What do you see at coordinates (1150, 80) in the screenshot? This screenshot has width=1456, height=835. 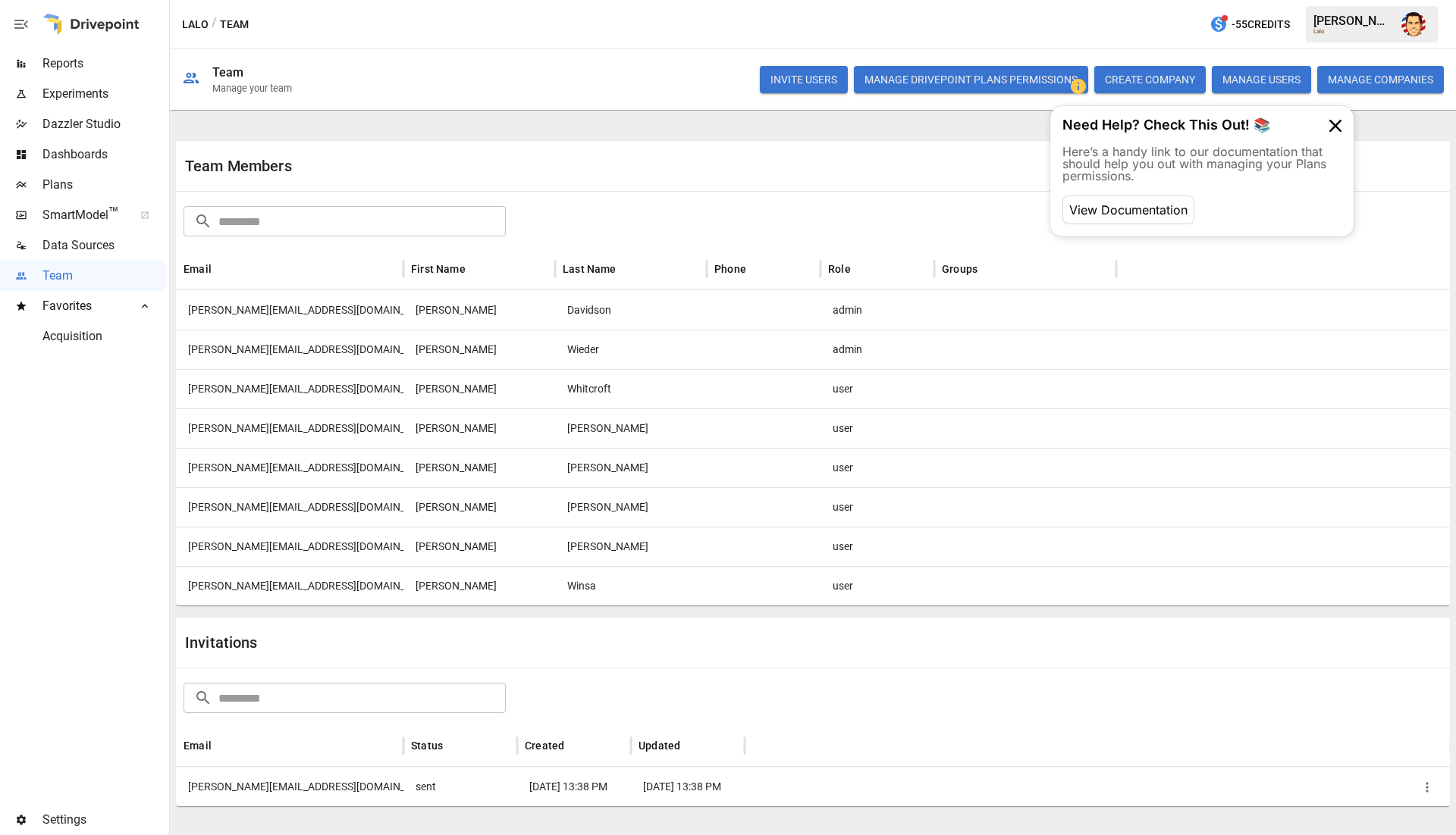 I see `button: CREATE COMPANY` at bounding box center [1150, 80].